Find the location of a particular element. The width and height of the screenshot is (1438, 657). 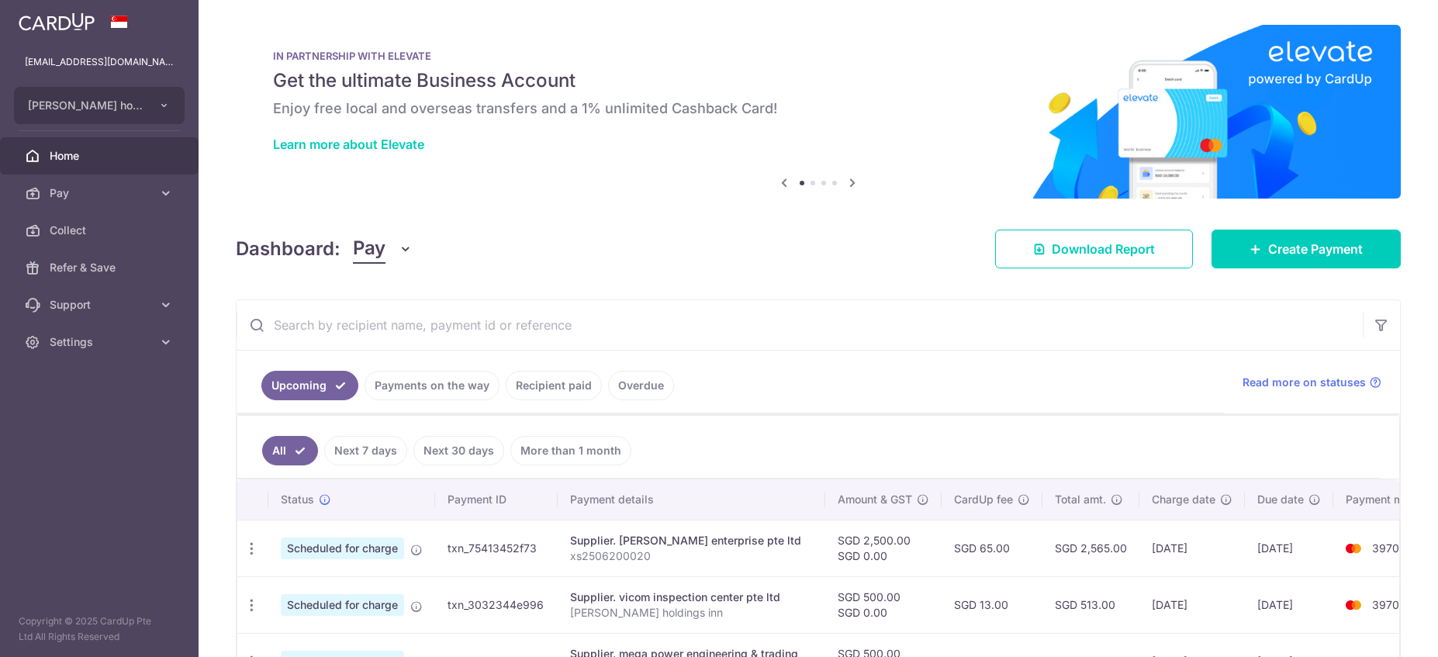

a: Download Report is located at coordinates (1093, 249).